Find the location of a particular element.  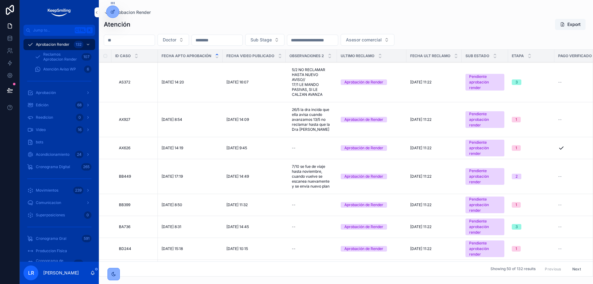

span: BA736 is located at coordinates (124, 227).